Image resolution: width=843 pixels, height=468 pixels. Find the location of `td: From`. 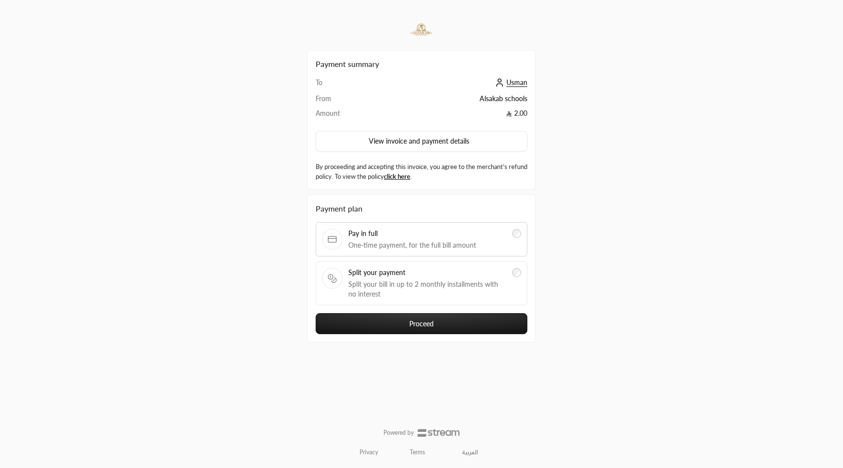

td: From is located at coordinates (351, 101).